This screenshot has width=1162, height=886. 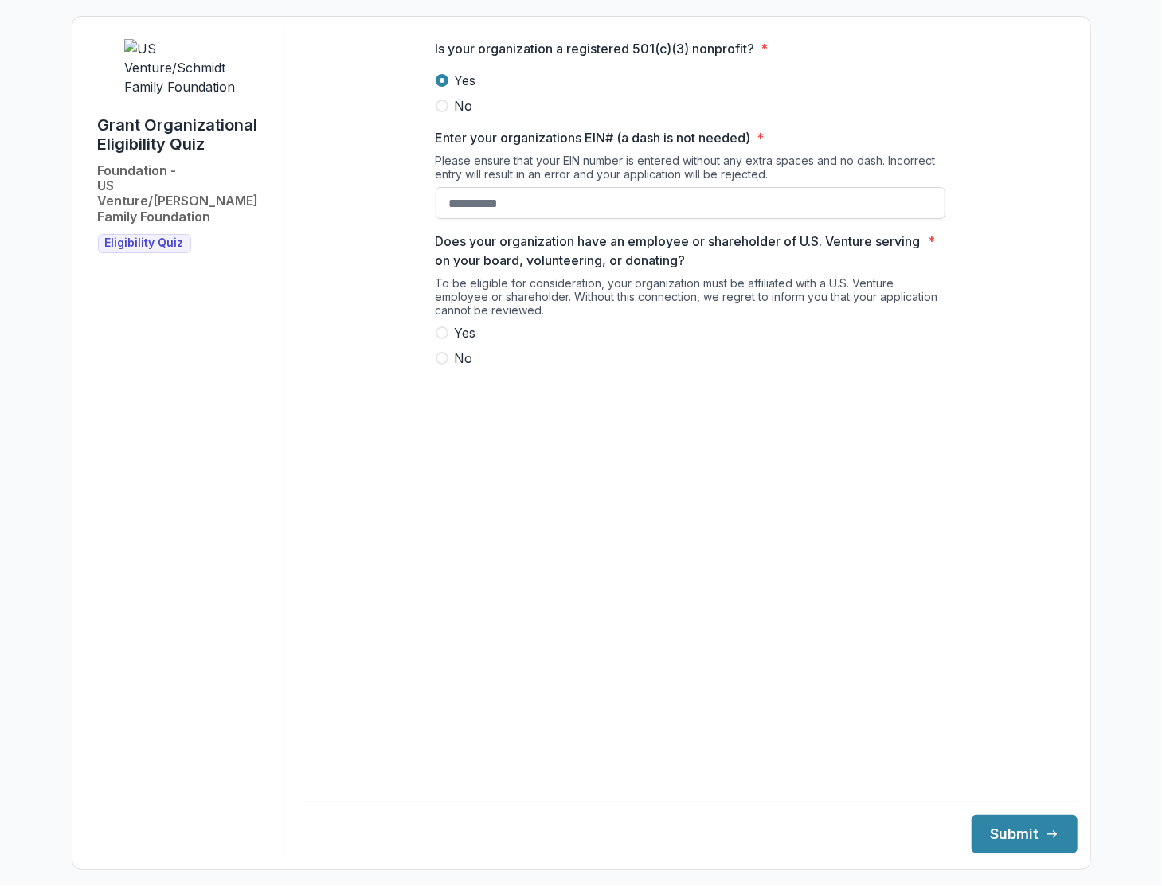 What do you see at coordinates (144, 243) in the screenshot?
I see `span: Eligibility Quiz` at bounding box center [144, 243].